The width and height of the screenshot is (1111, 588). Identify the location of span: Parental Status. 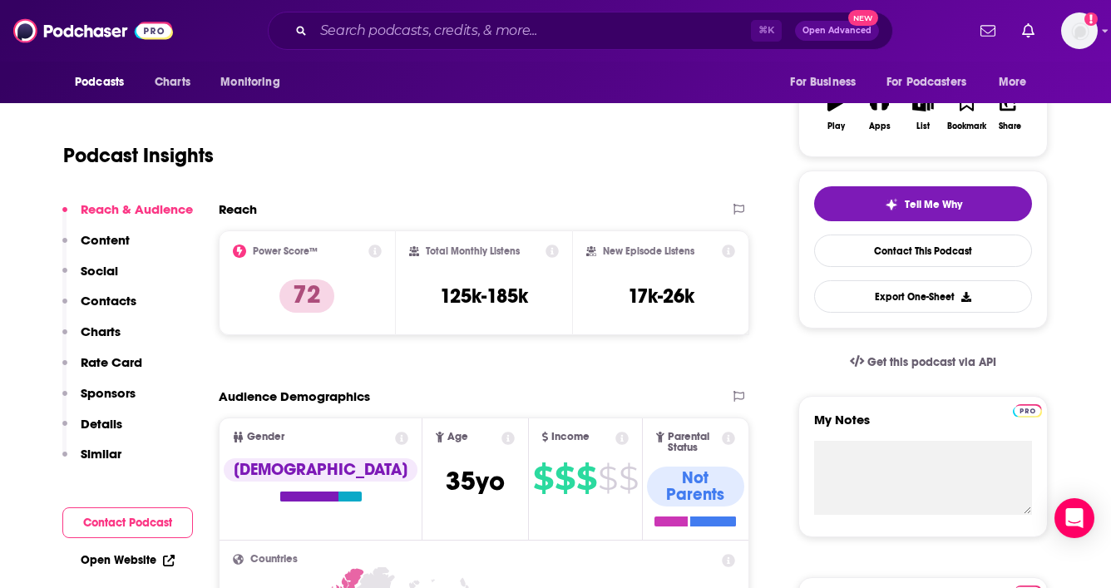
(694, 442).